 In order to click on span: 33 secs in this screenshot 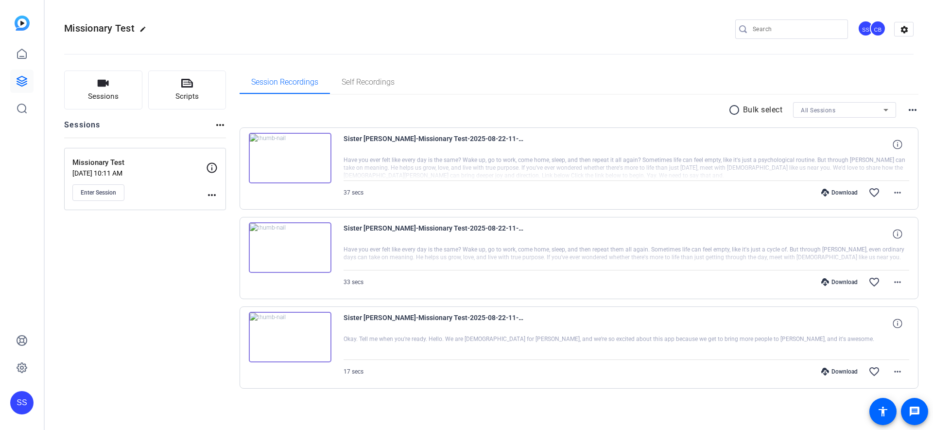, I will do `click(353, 282)`.